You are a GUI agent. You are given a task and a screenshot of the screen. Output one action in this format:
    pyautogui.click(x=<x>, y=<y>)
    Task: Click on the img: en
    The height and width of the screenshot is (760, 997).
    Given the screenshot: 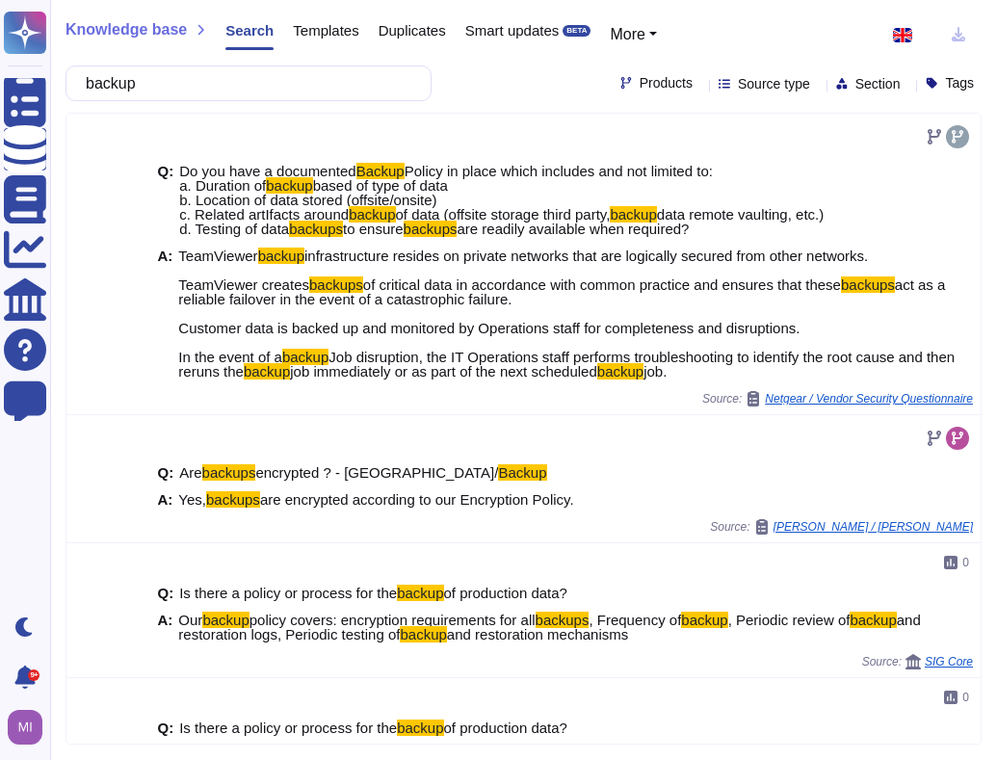 What is the action you would take?
    pyautogui.click(x=903, y=35)
    